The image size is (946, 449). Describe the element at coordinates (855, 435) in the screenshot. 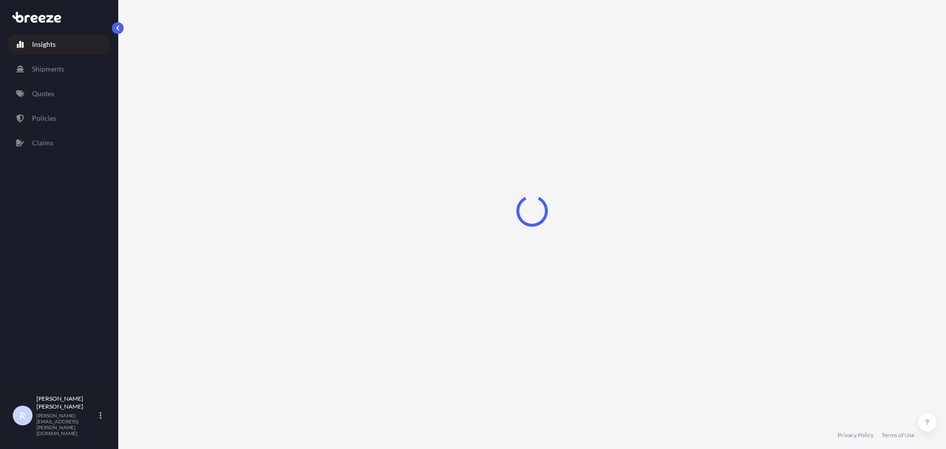

I see `p: Privacy Policy` at that location.